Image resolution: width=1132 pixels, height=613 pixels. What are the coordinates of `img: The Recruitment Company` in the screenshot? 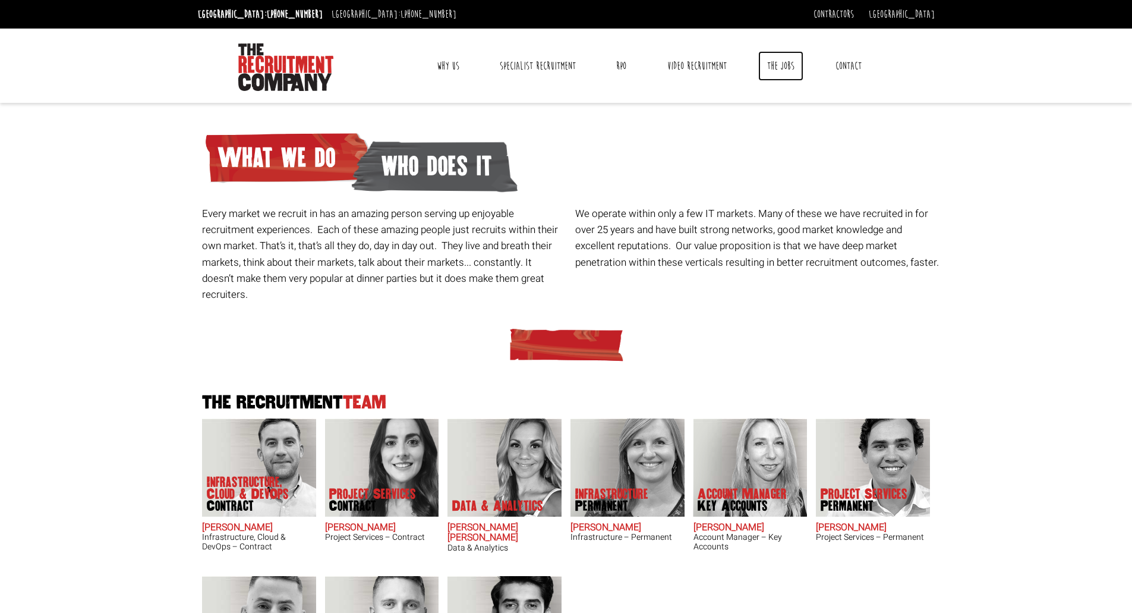 It's located at (286, 67).